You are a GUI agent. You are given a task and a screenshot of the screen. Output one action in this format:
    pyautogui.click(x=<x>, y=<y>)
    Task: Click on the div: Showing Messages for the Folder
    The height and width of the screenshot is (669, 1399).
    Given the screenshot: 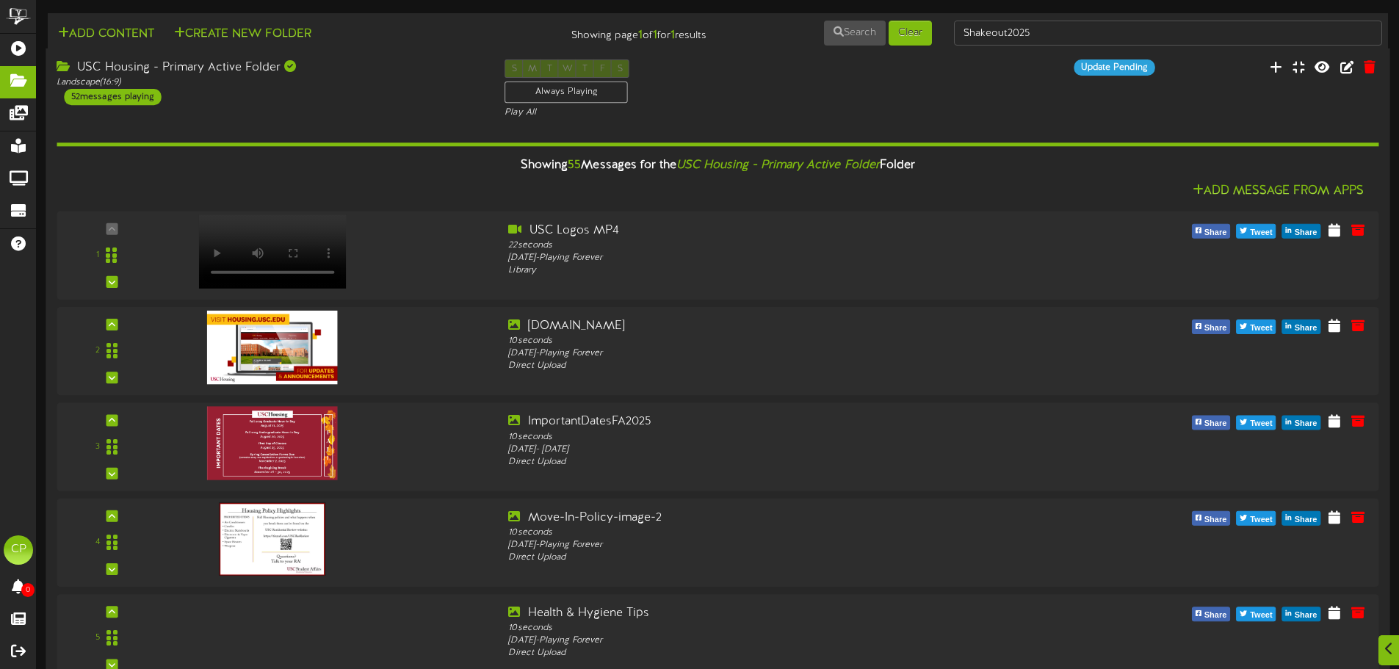 What is the action you would take?
    pyautogui.click(x=717, y=166)
    